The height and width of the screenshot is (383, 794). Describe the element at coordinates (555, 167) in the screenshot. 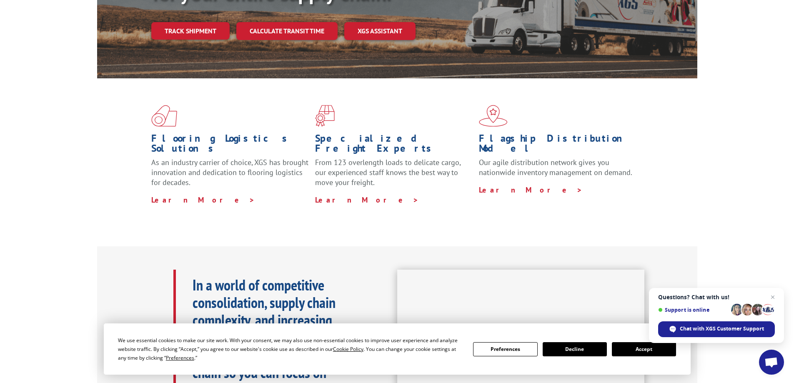

I see `span: Our agile distribution network gives you nationwide inventory management on demand.` at that location.